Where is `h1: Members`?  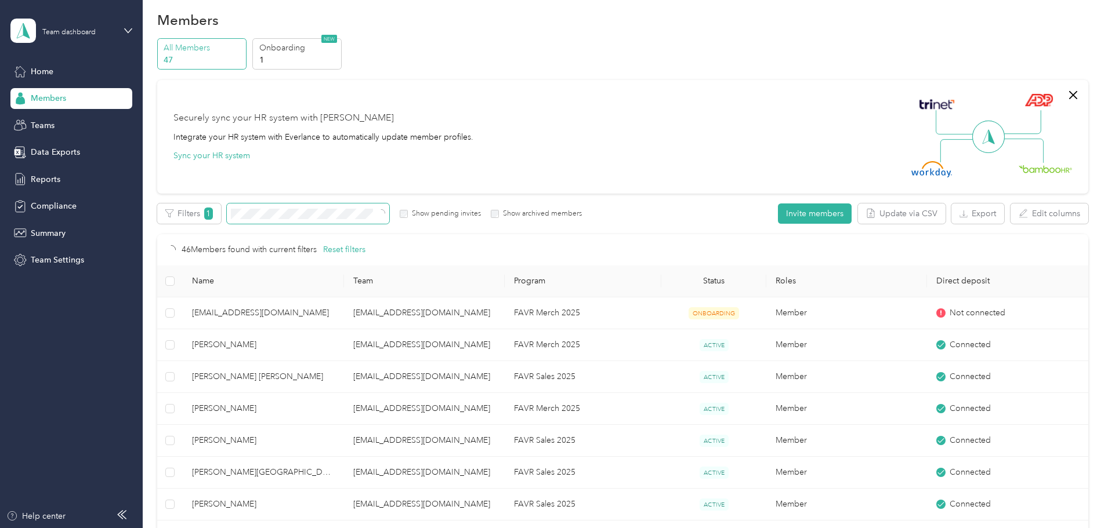 h1: Members is located at coordinates (188, 20).